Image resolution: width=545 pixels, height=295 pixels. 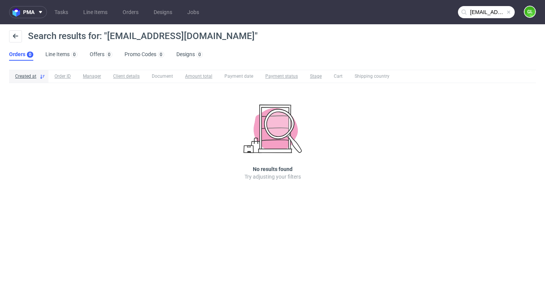 I want to click on a: Designs0, so click(x=190, y=55).